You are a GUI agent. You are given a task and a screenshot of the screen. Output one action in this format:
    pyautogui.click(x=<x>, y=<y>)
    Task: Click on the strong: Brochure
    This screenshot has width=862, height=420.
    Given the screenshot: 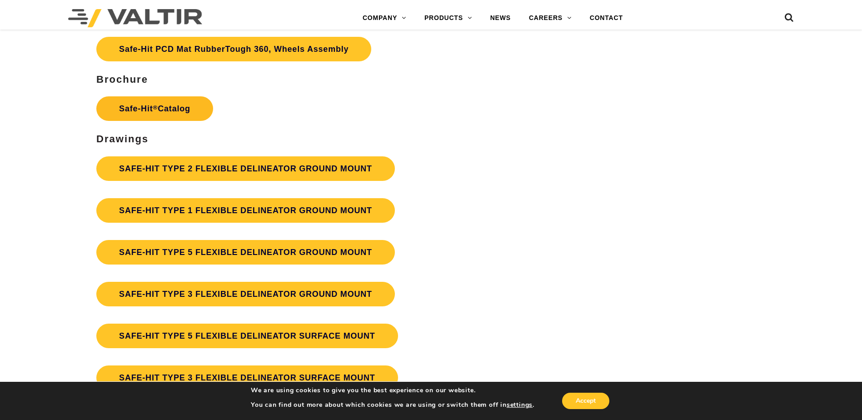 What is the action you would take?
    pyautogui.click(x=122, y=79)
    